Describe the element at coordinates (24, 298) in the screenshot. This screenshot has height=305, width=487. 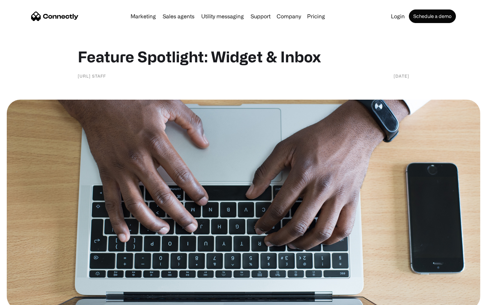
I see `aside: Language selected: English` at that location.